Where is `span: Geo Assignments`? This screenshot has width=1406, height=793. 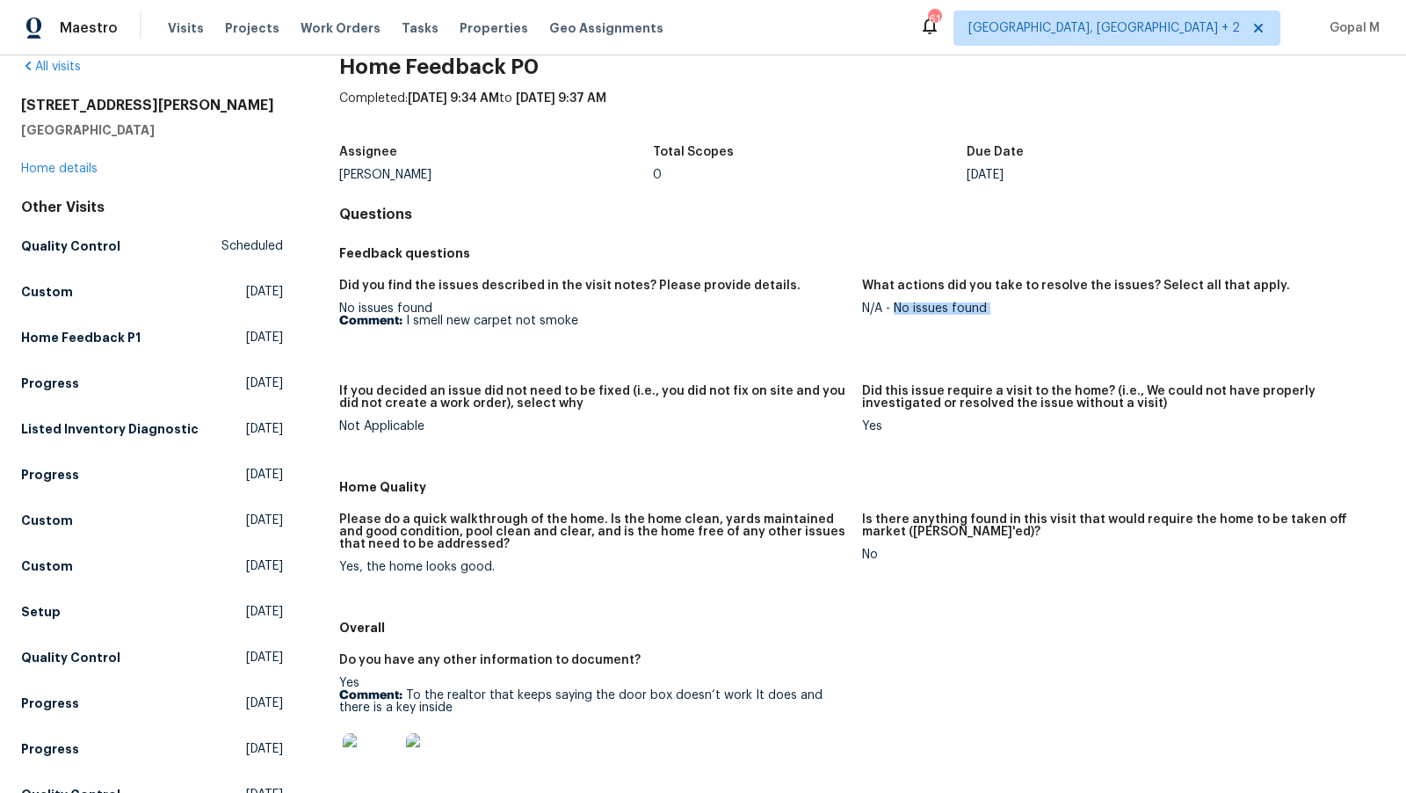 span: Geo Assignments is located at coordinates (606, 28).